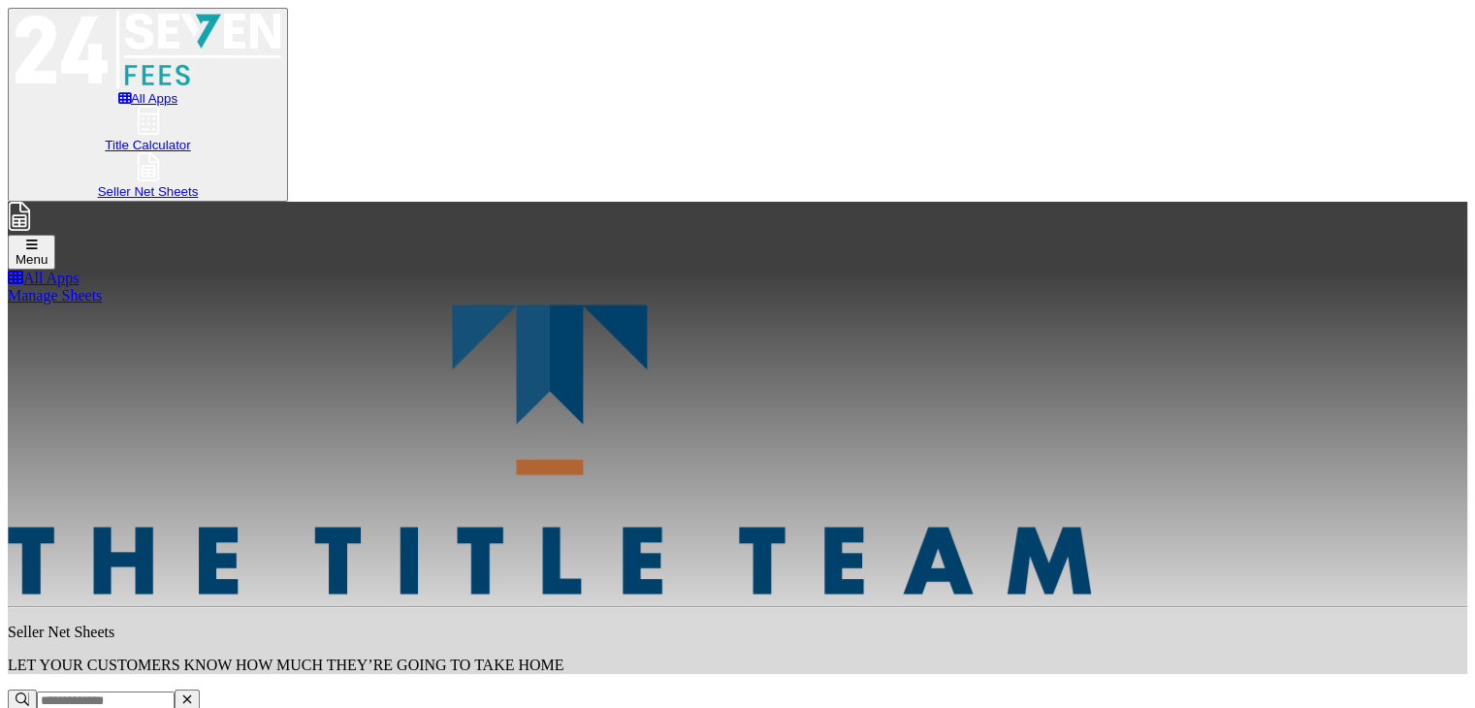 Image resolution: width=1475 pixels, height=708 pixels. Describe the element at coordinates (54, 295) in the screenshot. I see `a: Manage Sheets` at that location.